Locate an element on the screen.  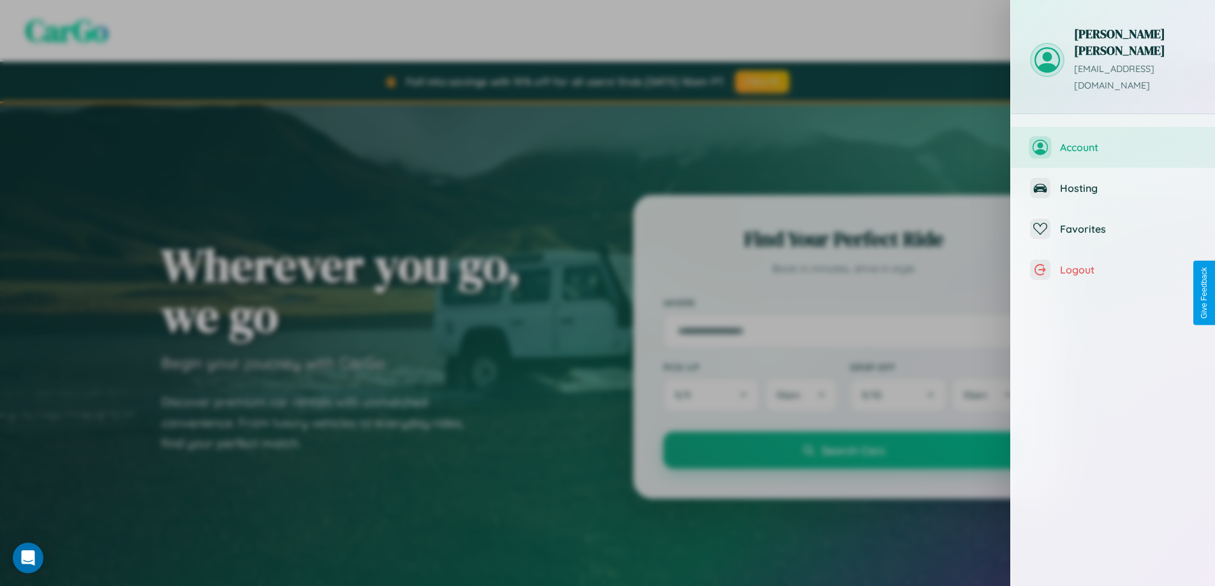
button: Favorites is located at coordinates (1113, 229).